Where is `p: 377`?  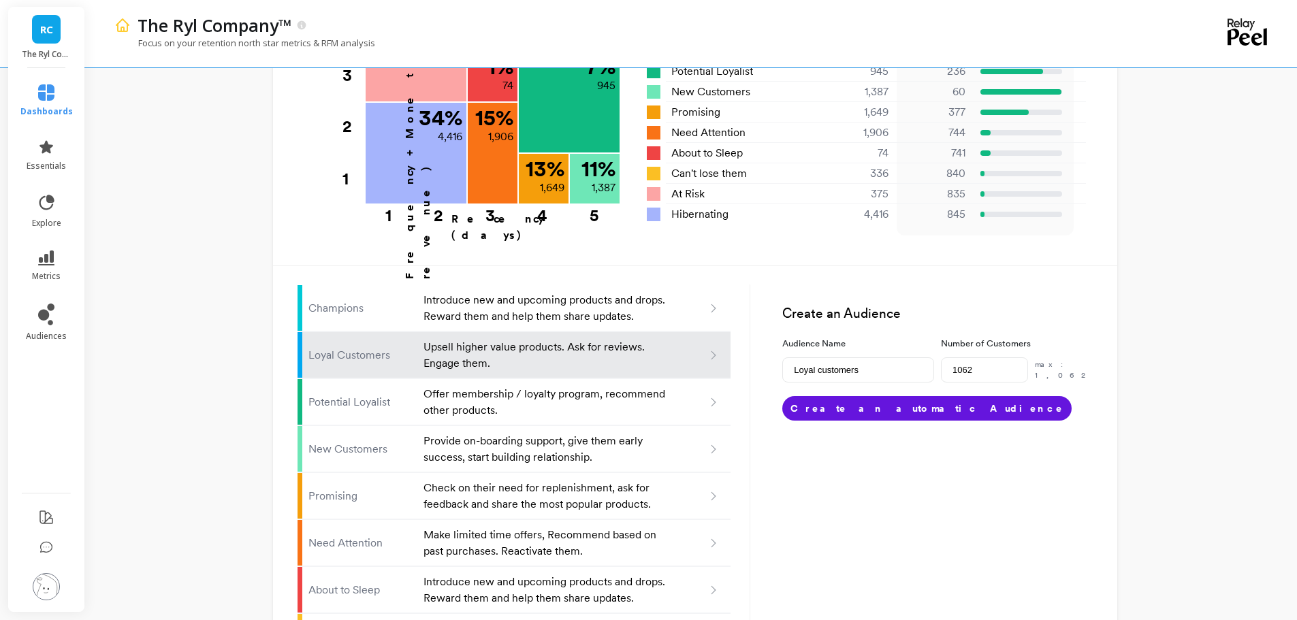
p: 377 is located at coordinates (935, 112).